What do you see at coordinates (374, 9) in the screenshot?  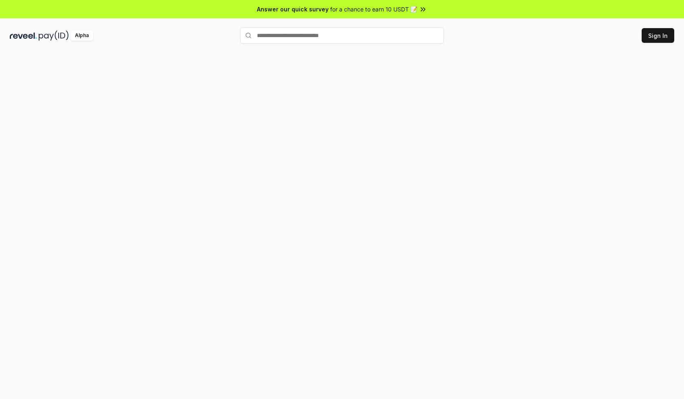 I see `span: for a chance to earn 10 USDT 📝` at bounding box center [374, 9].